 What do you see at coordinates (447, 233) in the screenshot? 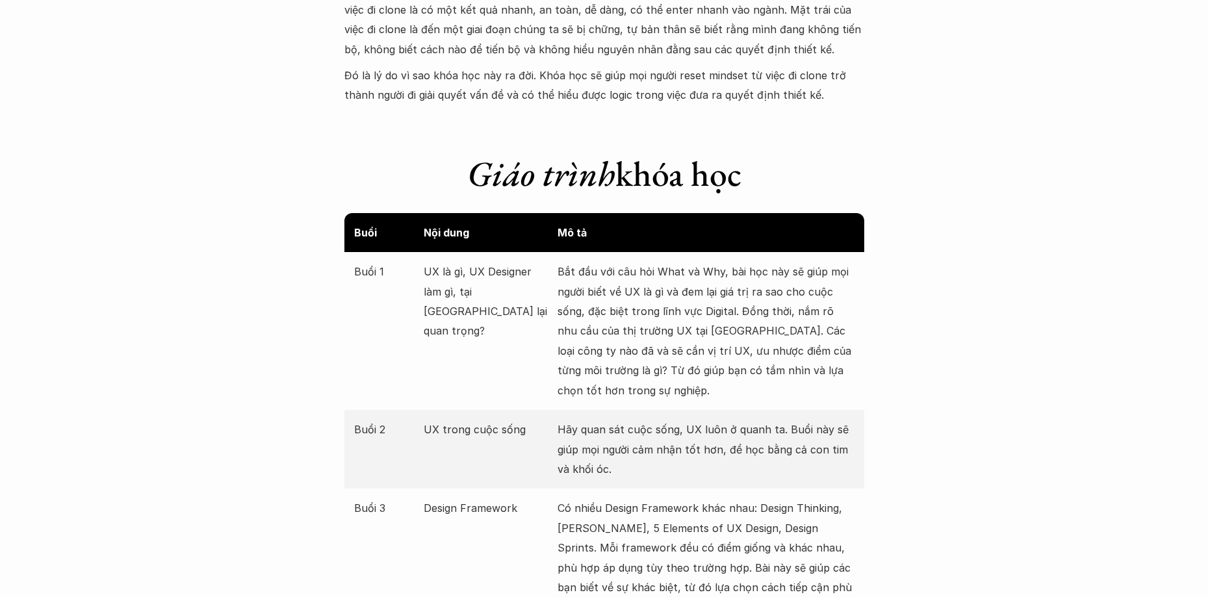
I see `strong: Nội dung` at bounding box center [447, 233].